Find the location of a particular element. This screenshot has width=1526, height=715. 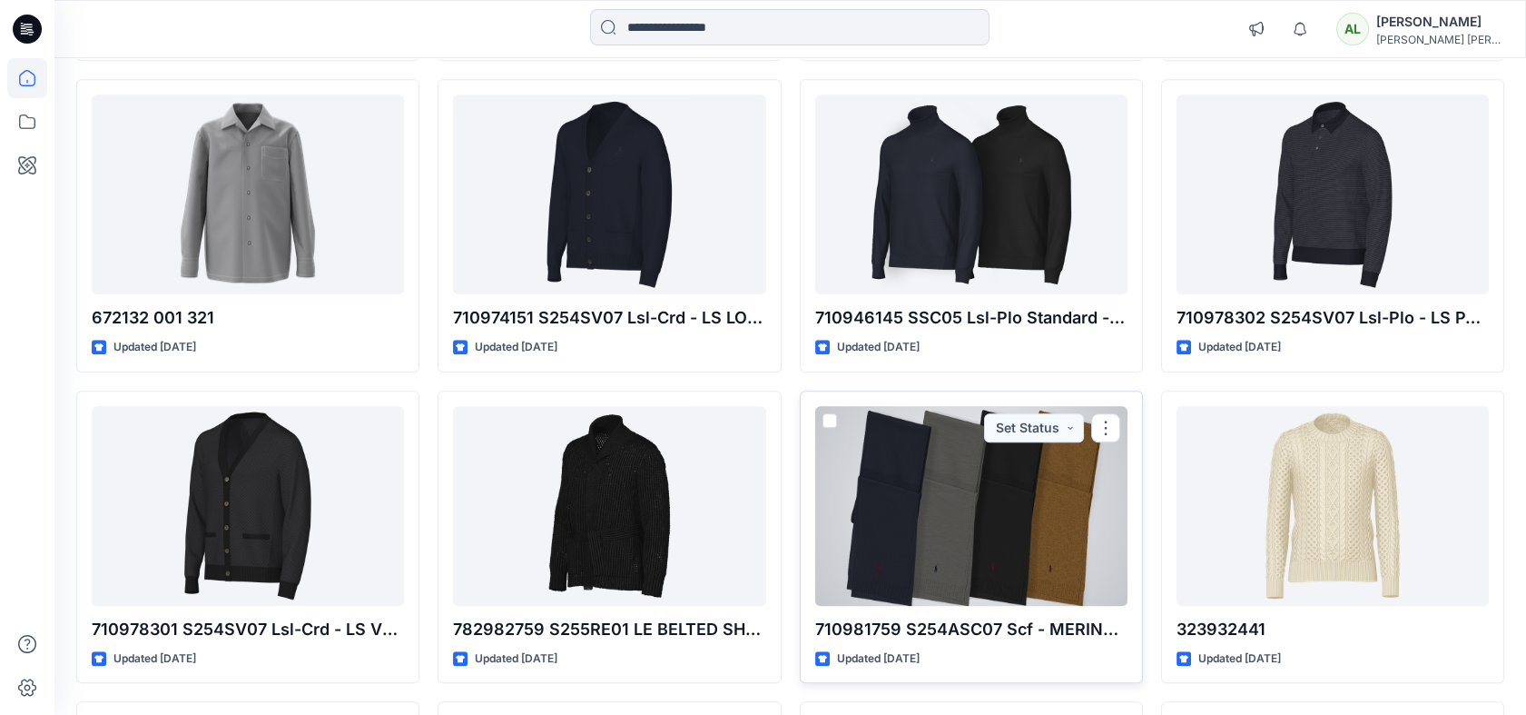

p: 710974151 S254SV07 Lsl-Crd - LS LOGO EMB VN CARDIGAN is located at coordinates (609, 318).